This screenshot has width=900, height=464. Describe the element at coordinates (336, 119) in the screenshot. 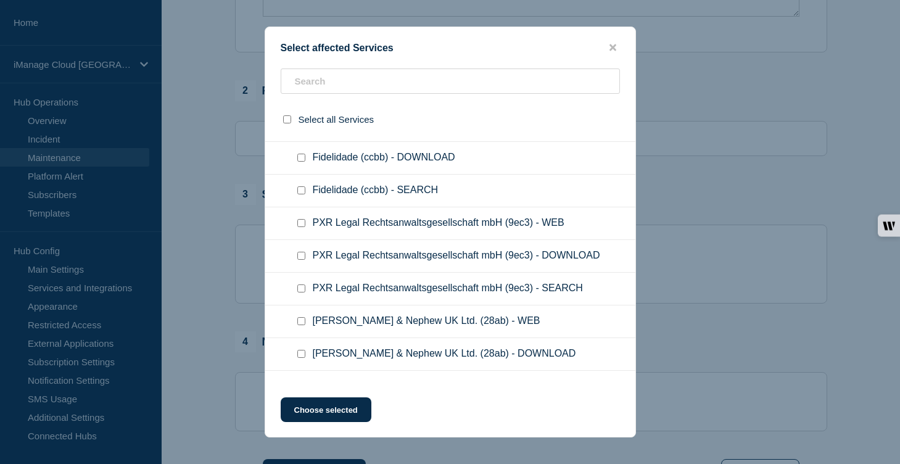

I see `span: Select all Services` at that location.